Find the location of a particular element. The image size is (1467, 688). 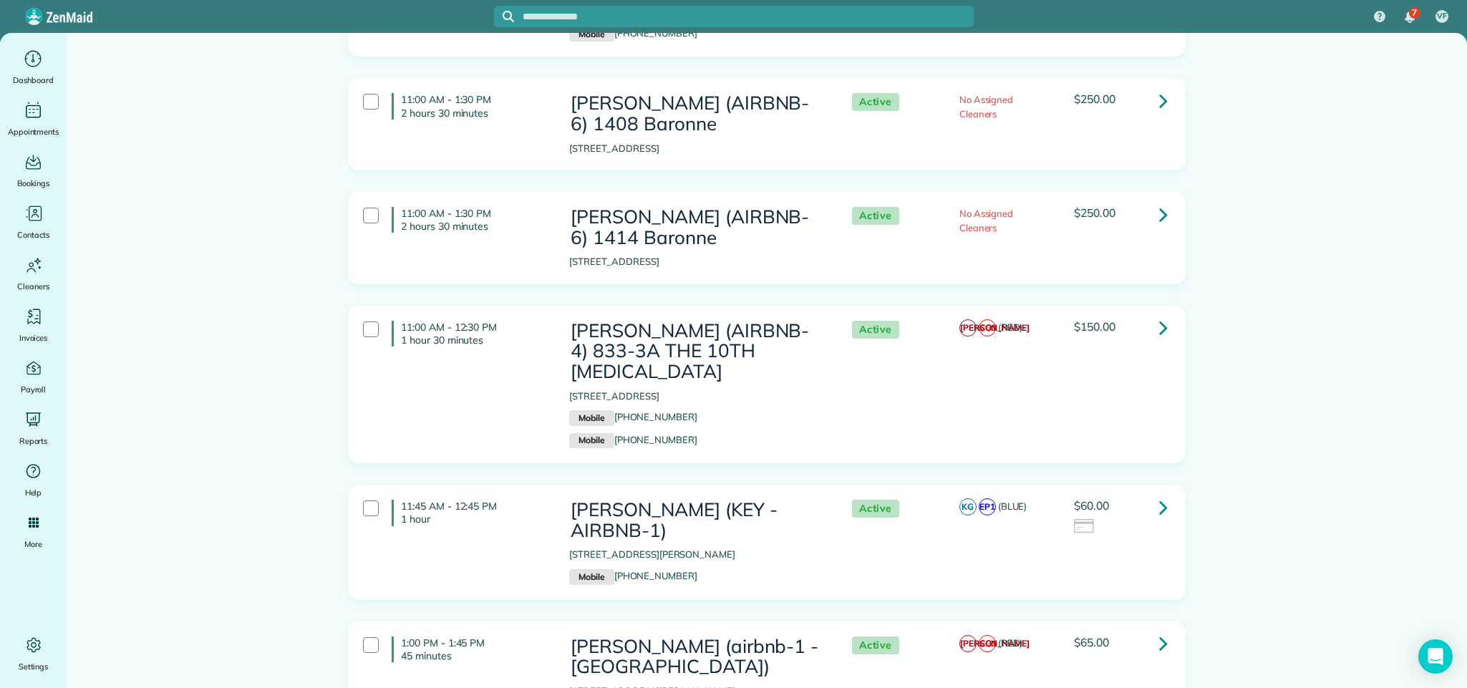

span: Dashboard is located at coordinates (33, 80).